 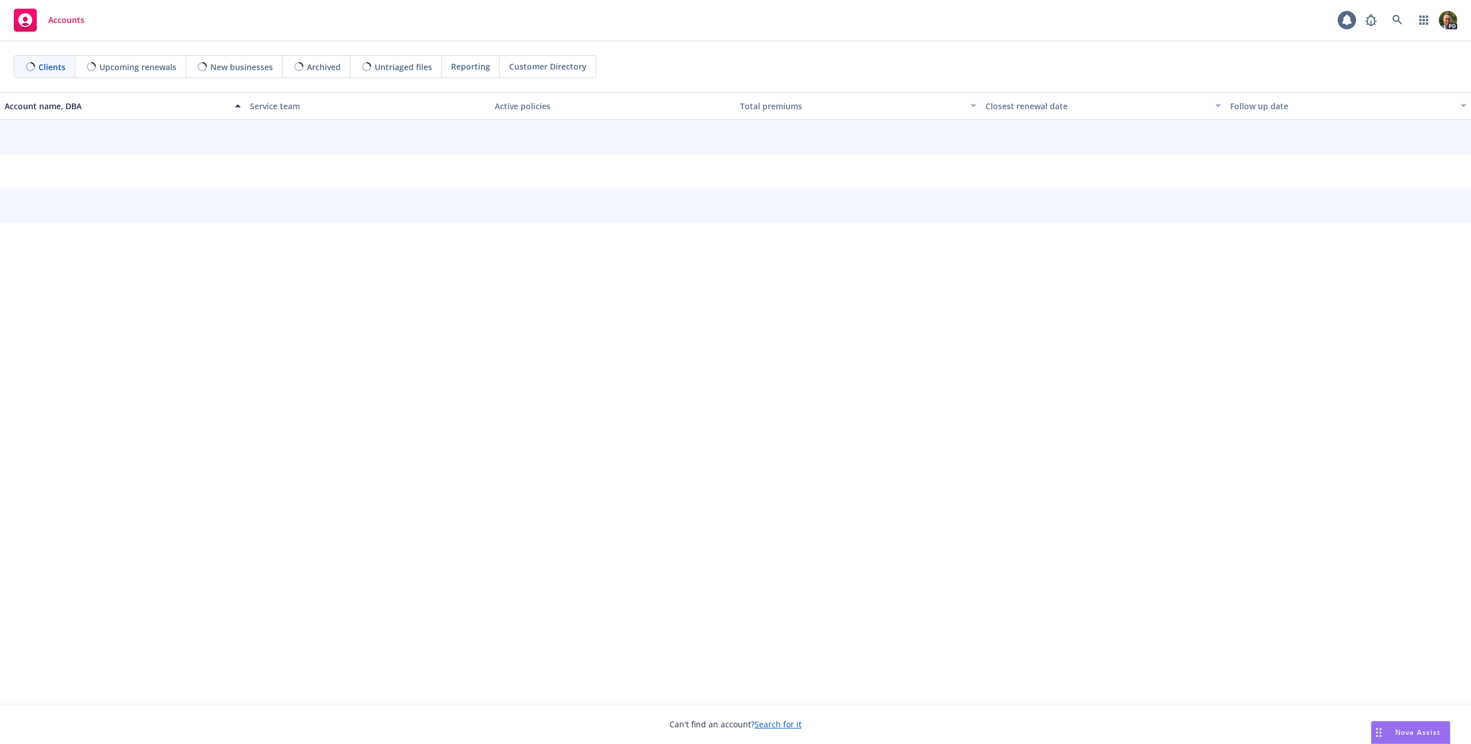 What do you see at coordinates (858, 106) in the screenshot?
I see `button: Total premiums` at bounding box center [858, 106].